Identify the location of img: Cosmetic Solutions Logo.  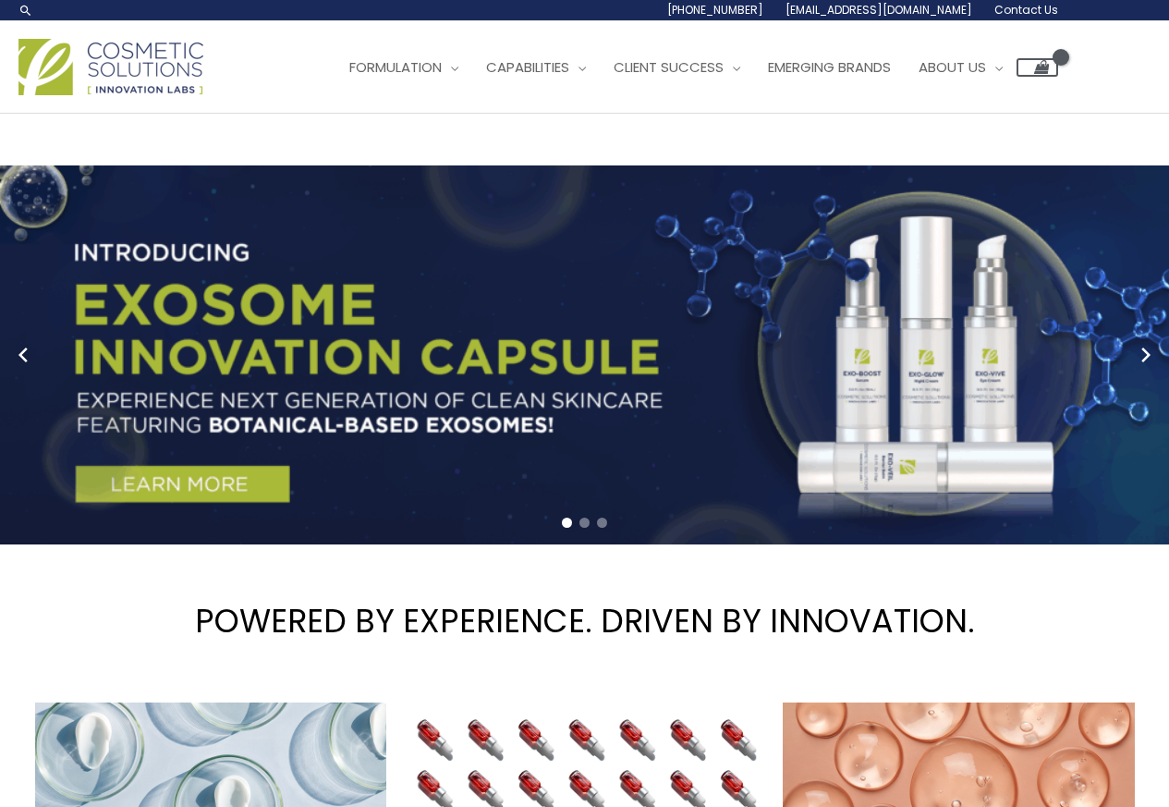
(111, 67).